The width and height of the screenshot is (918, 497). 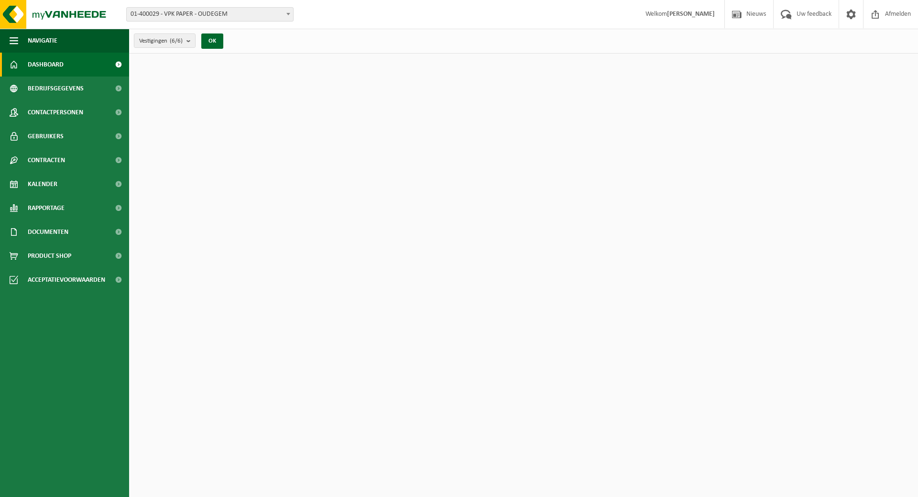 What do you see at coordinates (43, 41) in the screenshot?
I see `span: Navigatie` at bounding box center [43, 41].